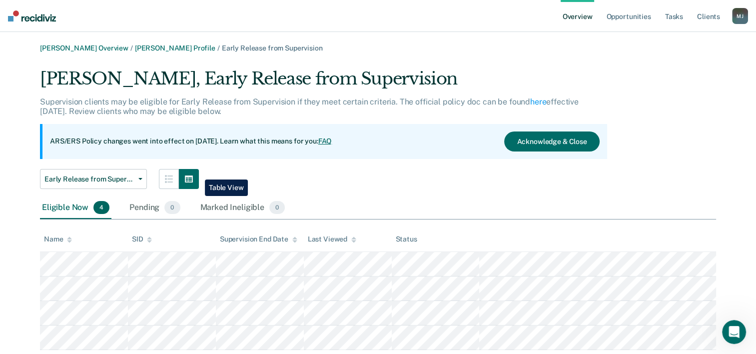  I want to click on span: 4, so click(101, 207).